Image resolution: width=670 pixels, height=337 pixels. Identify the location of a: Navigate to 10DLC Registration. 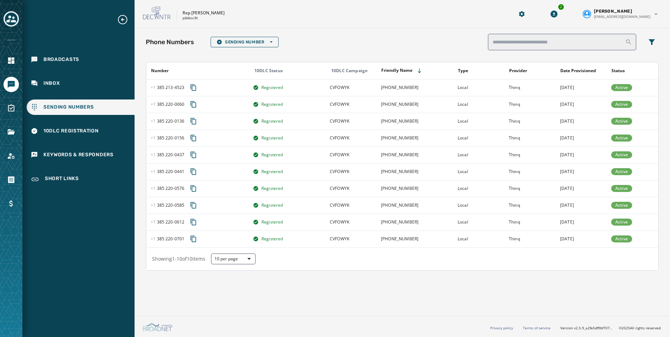
(81, 131).